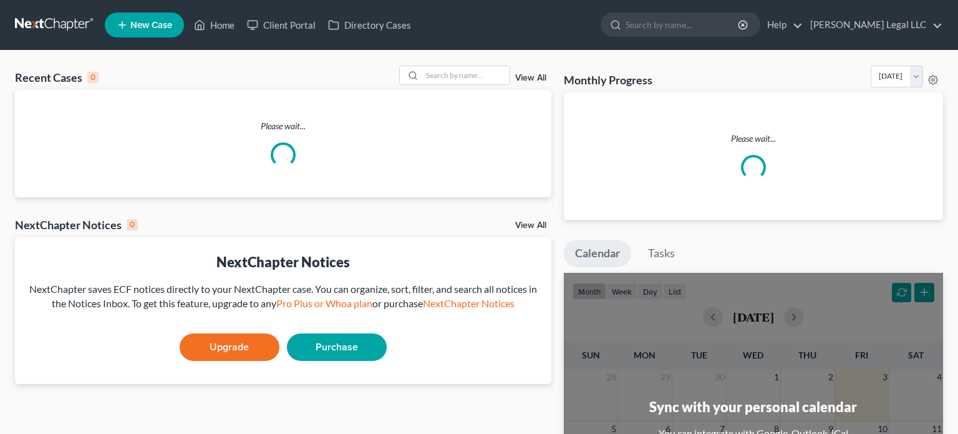 This screenshot has height=434, width=958. Describe the element at coordinates (608, 80) in the screenshot. I see `h3: Monthly Progress` at that location.